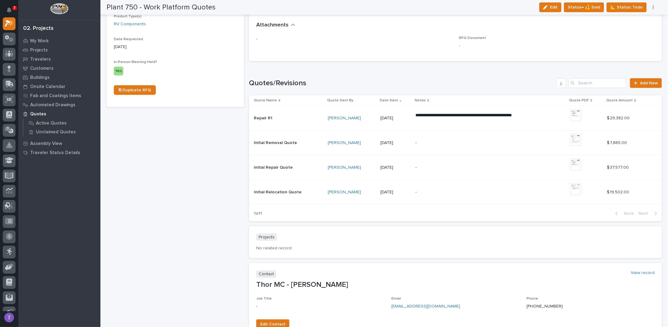 The image size is (668, 327). What do you see at coordinates (274, 167) in the screenshot?
I see `p: Initial Repair Quote` at bounding box center [274, 167].